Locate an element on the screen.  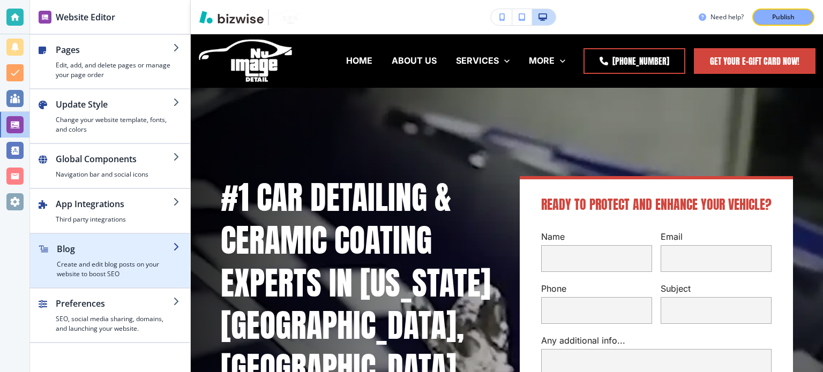
button: App IntegrationsThird party integrations is located at coordinates (110, 211).